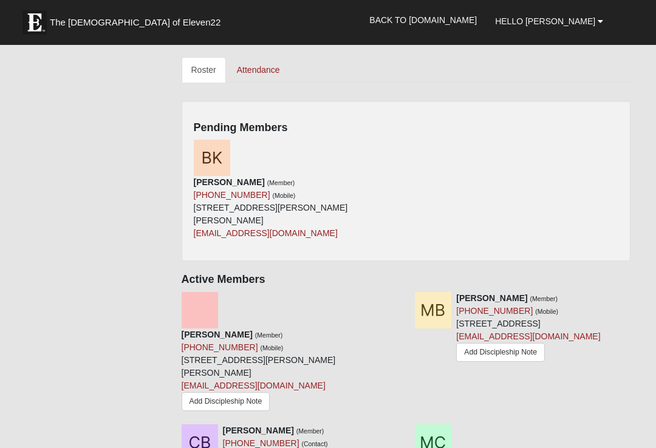 The image size is (656, 448). I want to click on img: Eleven22 logo, so click(35, 22).